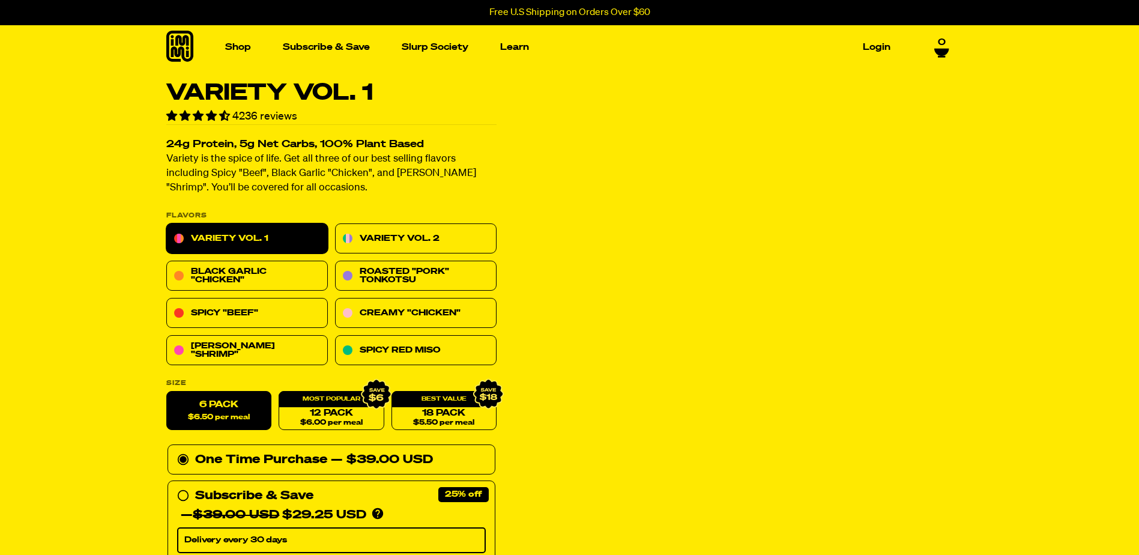 The width and height of the screenshot is (1139, 555). What do you see at coordinates (942, 43) in the screenshot?
I see `span: 0` at bounding box center [942, 43].